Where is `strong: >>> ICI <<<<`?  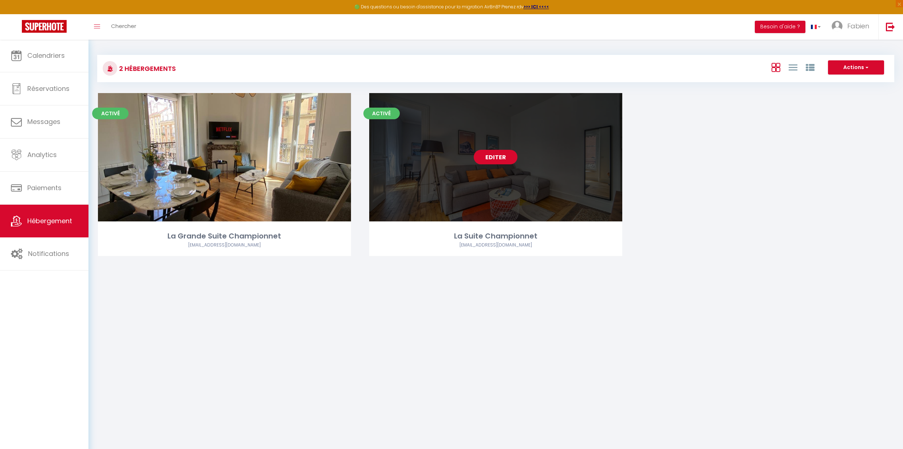
strong: >>> ICI <<<< is located at coordinates (536, 7).